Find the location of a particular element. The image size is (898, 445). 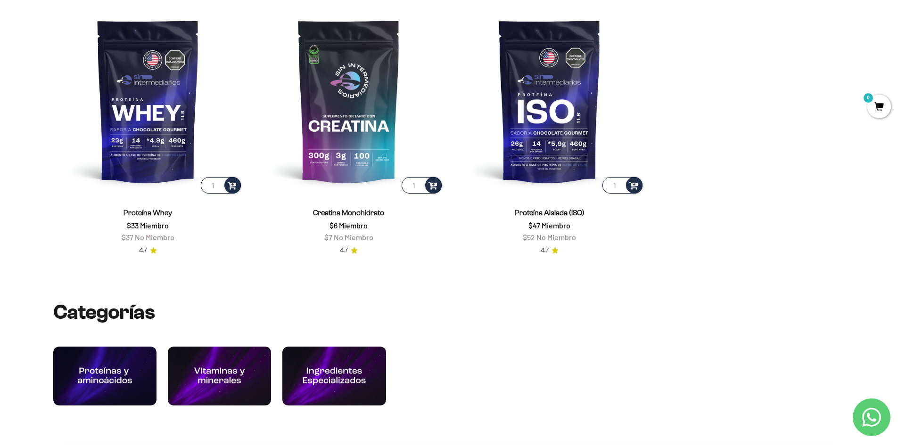

span: $6 is located at coordinates (333, 225).